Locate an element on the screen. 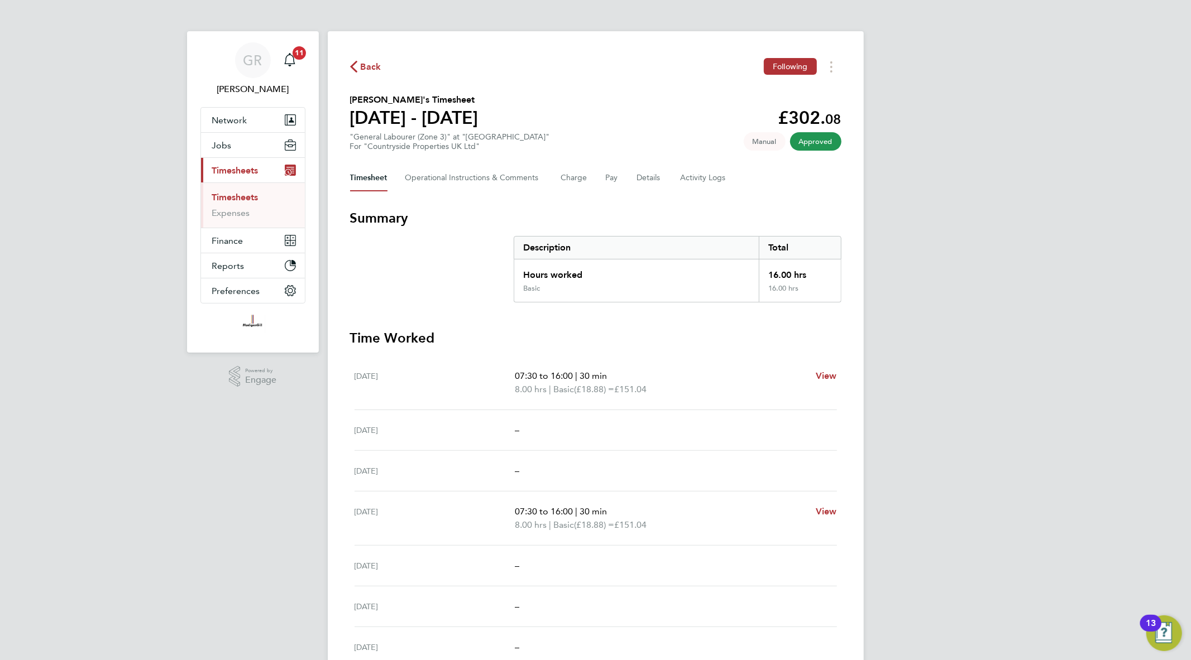  span: Powered by is located at coordinates (261, 371).